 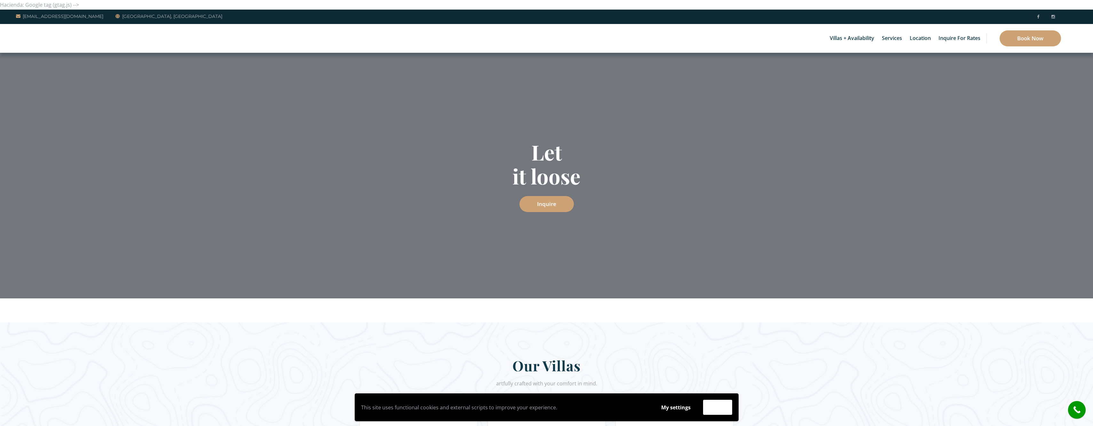 What do you see at coordinates (1030, 38) in the screenshot?
I see `a: Book Now` at bounding box center [1030, 38].